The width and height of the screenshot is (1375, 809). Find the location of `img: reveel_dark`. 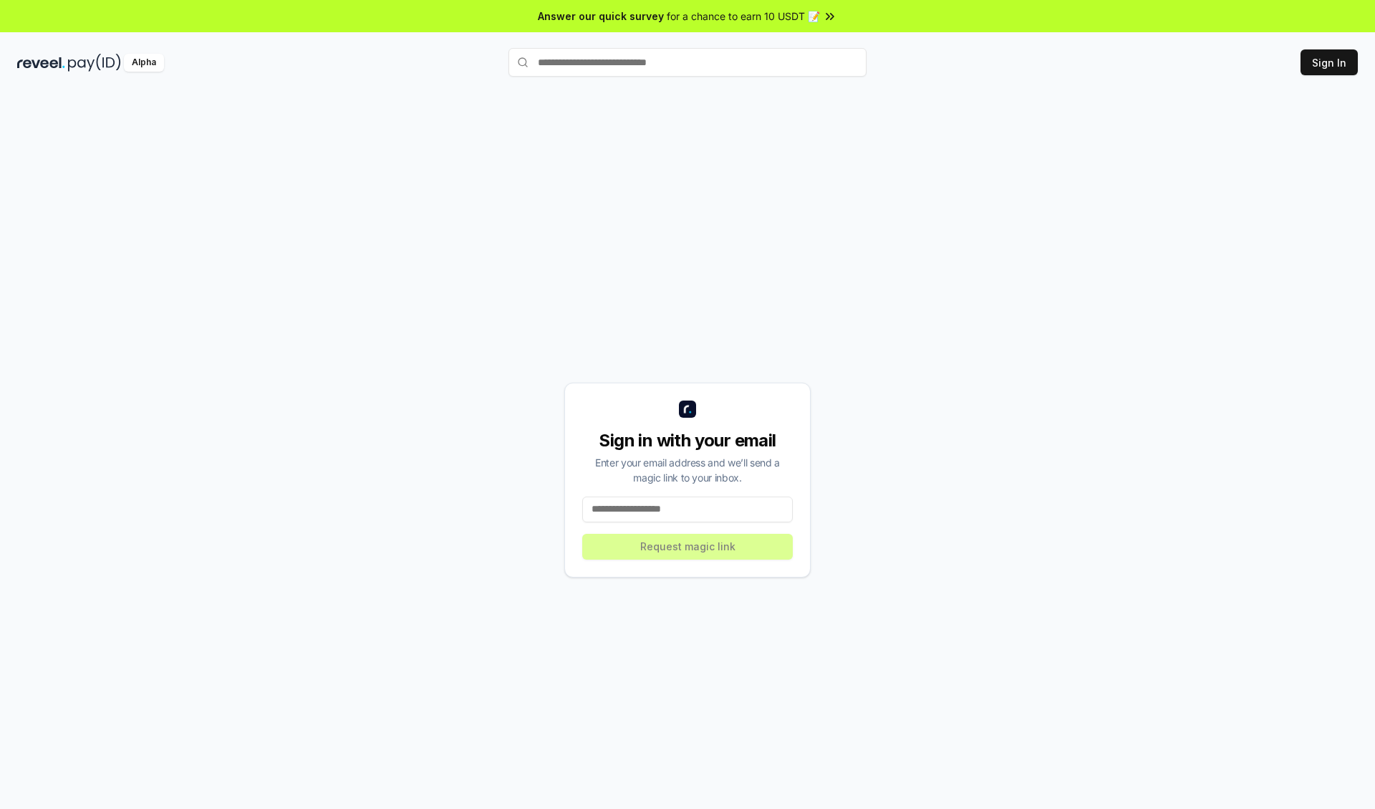

img: reveel_dark is located at coordinates (41, 62).